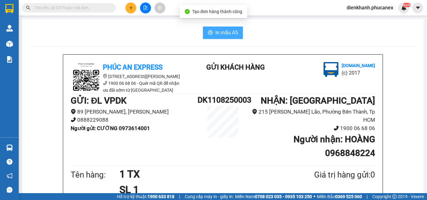  What do you see at coordinates (131, 8) in the screenshot?
I see `span: plus` at bounding box center [131, 8].